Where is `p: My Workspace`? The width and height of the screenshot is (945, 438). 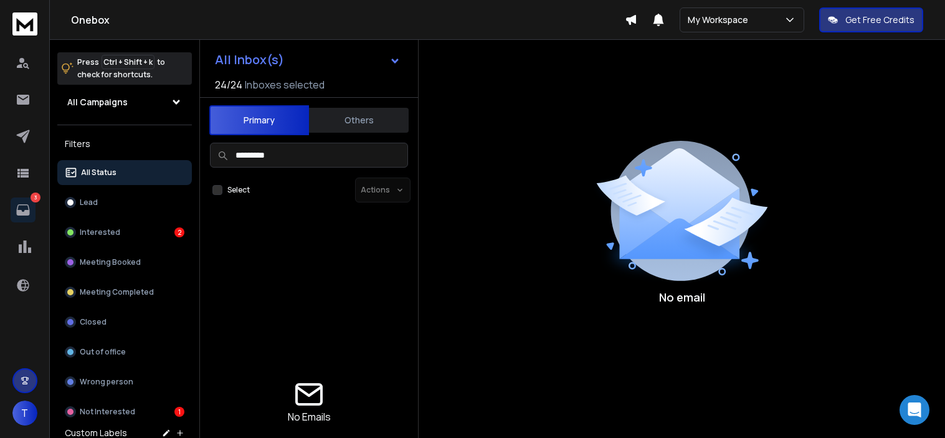 p: My Workspace is located at coordinates (720, 20).